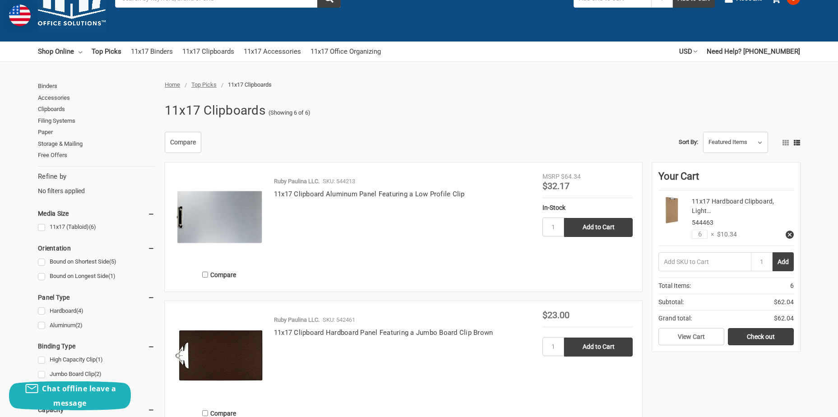  What do you see at coordinates (96, 346) in the screenshot?
I see `h5: Binding Type` at bounding box center [96, 346].